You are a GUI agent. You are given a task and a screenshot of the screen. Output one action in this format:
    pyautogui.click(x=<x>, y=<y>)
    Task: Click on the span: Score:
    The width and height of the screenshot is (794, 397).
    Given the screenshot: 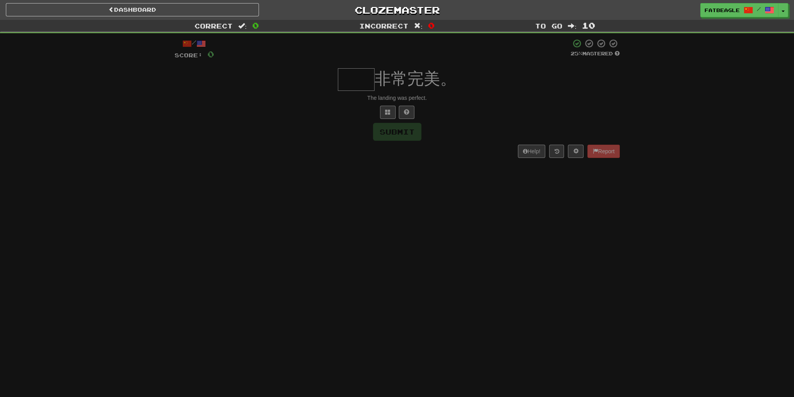 What is the action you would take?
    pyautogui.click(x=189, y=55)
    